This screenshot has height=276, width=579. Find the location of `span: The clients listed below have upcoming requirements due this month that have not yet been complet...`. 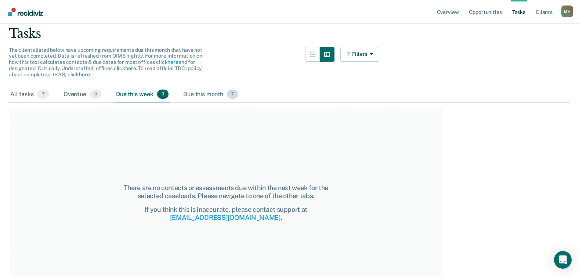

span: The clients listed below have upcoming requirements due this month that have not yet been complet... is located at coordinates (105, 62).